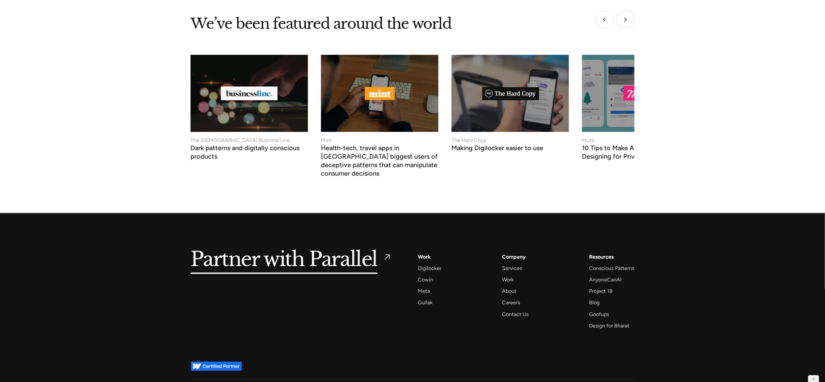  Describe the element at coordinates (599, 314) in the screenshot. I see `a: Goofups` at that location.